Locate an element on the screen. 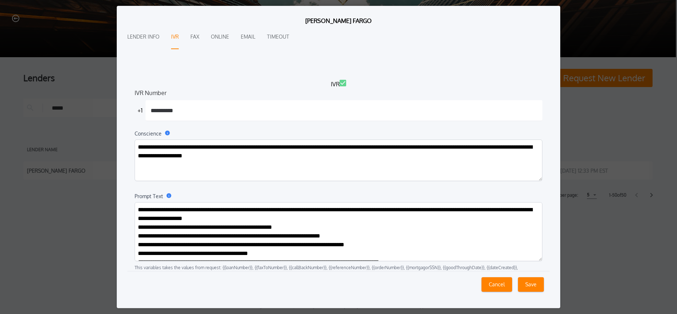 The image size is (677, 314). button: IVR is located at coordinates (175, 37).